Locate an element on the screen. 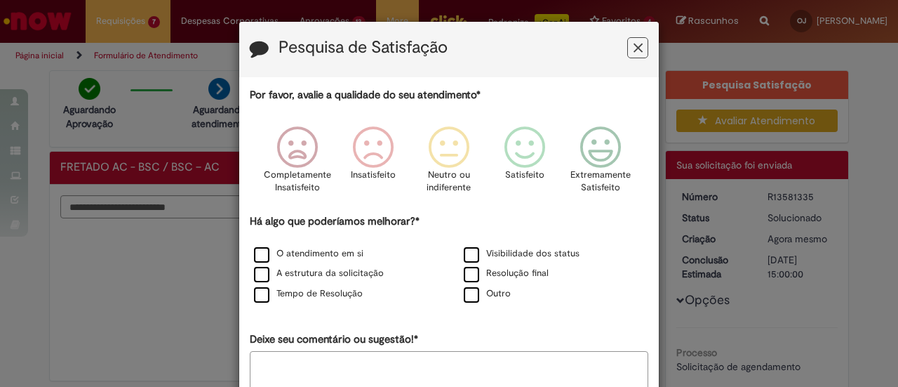  div: Satisfeito is located at coordinates (525, 163).